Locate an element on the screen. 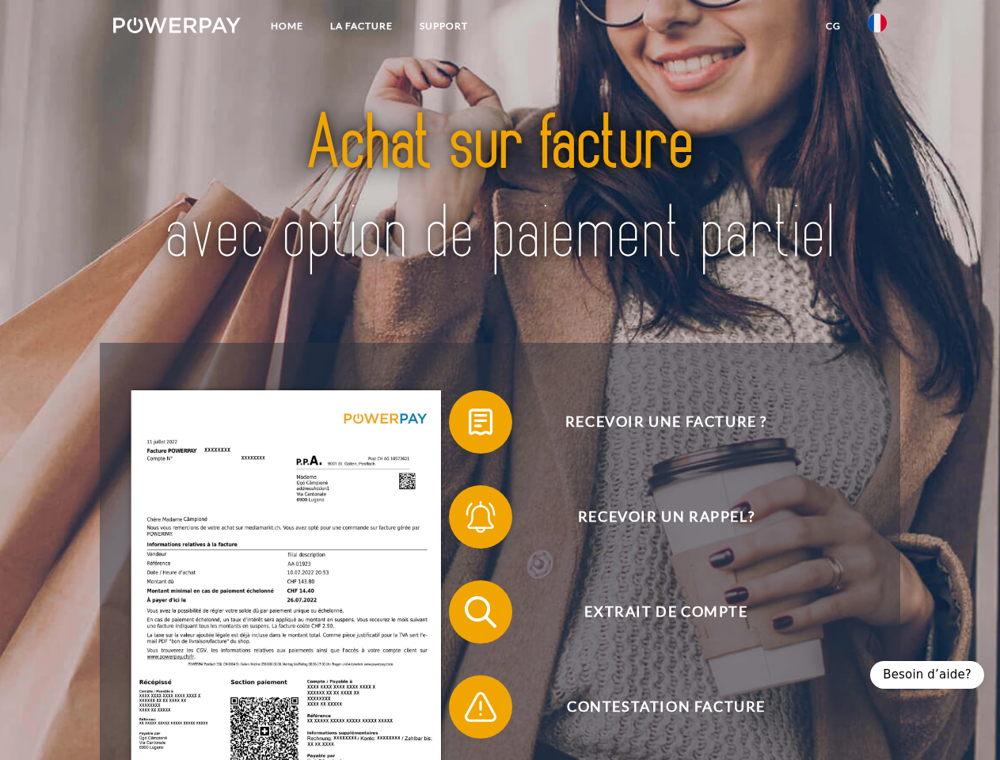 Image resolution: width=1000 pixels, height=760 pixels. button: Recevoir une facture ? is located at coordinates (655, 422).